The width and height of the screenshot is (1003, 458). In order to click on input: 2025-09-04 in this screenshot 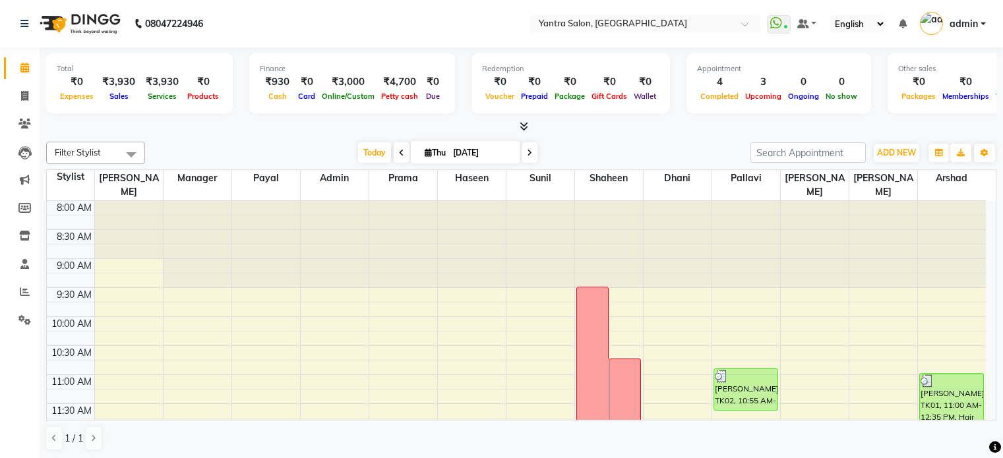, I will do `click(482, 153)`.